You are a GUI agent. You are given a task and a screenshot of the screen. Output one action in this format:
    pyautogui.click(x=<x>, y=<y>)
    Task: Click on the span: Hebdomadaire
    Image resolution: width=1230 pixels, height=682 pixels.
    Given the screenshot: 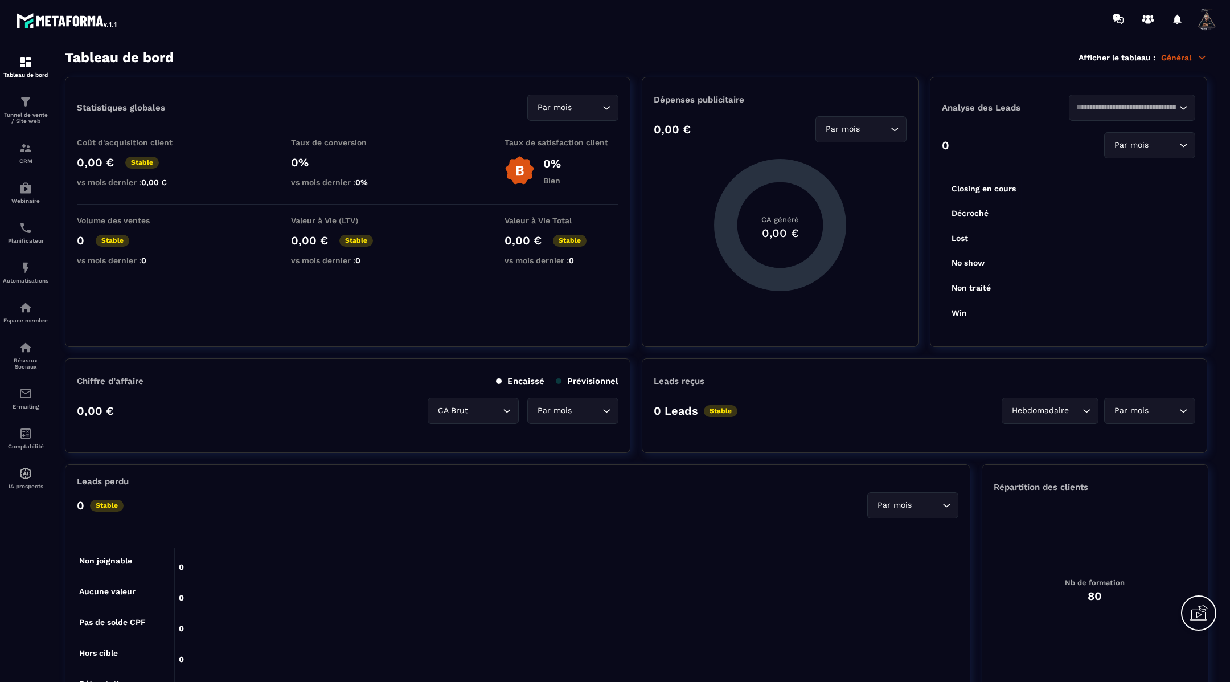 What is the action you would take?
    pyautogui.click(x=1040, y=411)
    